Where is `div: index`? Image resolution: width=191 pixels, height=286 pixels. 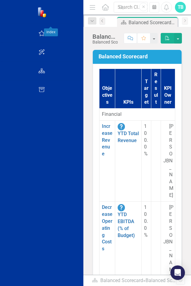
div: index is located at coordinates (51, 32).